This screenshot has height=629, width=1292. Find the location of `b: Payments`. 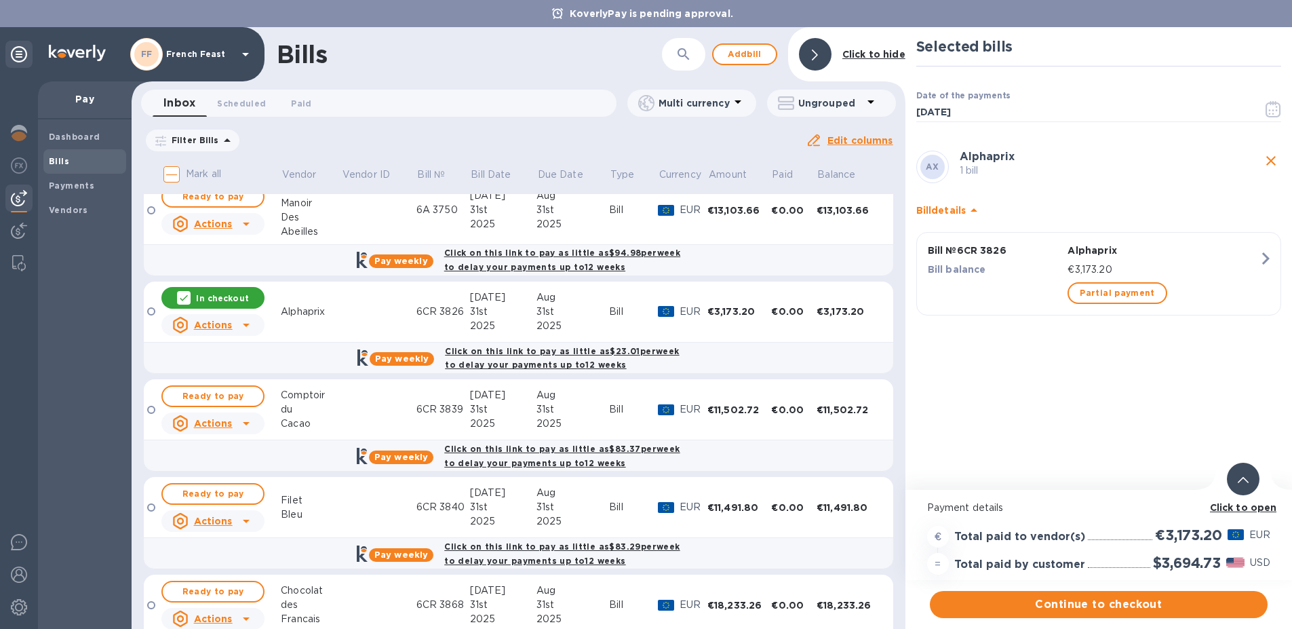

b: Payments is located at coordinates (71, 185).